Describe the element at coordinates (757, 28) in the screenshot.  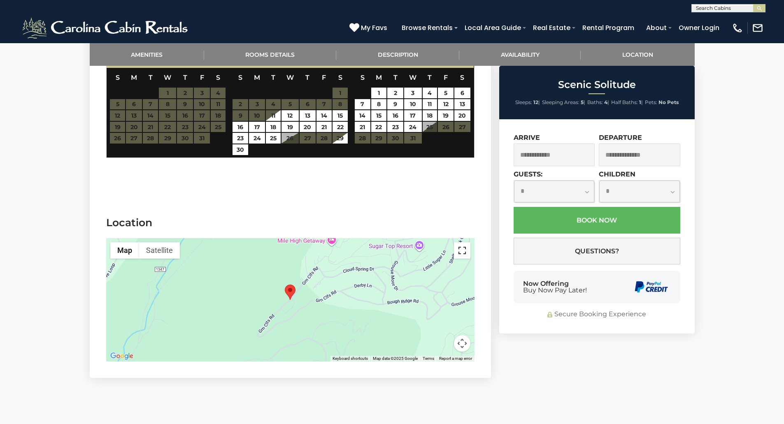
I see `img: mail-regular-white.png` at that location.